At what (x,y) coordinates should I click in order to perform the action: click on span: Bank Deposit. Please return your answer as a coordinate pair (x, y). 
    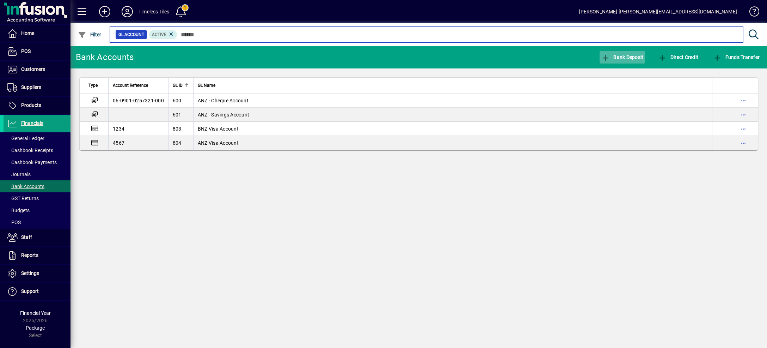
    Looking at the image, I should click on (623, 57).